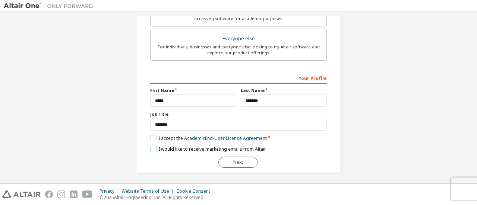 The width and height of the screenshot is (477, 205). I want to click on div: Website Terms of Use, so click(149, 192).